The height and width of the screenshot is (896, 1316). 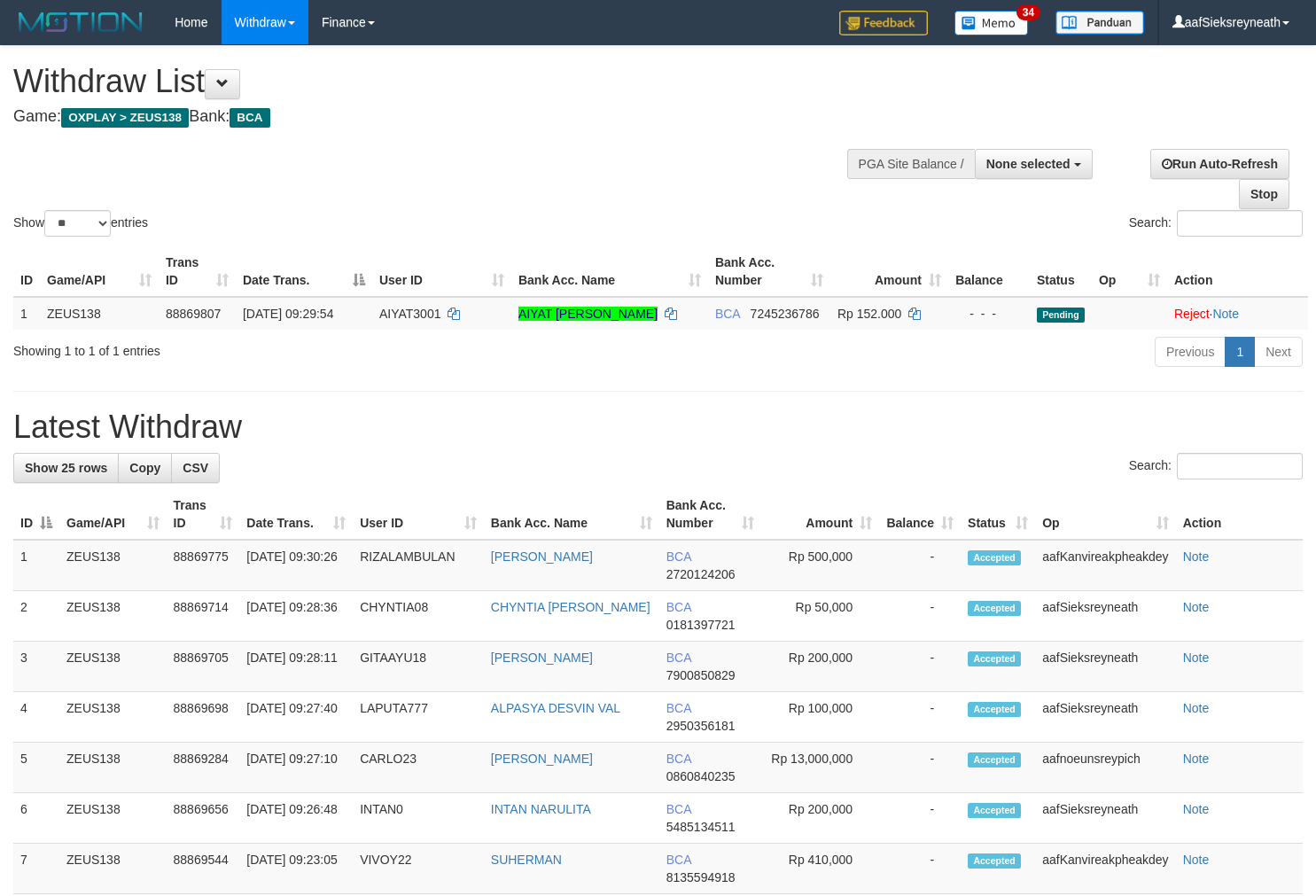 What do you see at coordinates (36, 666) in the screenshot?
I see `td: 3` at bounding box center [36, 666].